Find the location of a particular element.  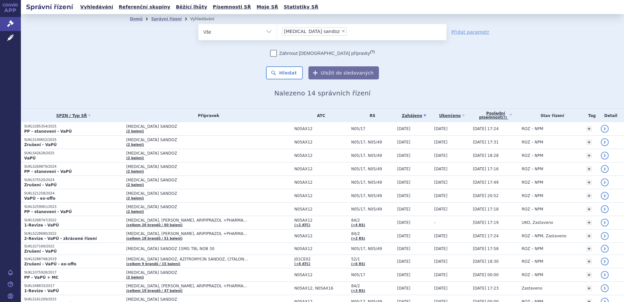

p: SUKLS375928/2017 is located at coordinates (73, 272).